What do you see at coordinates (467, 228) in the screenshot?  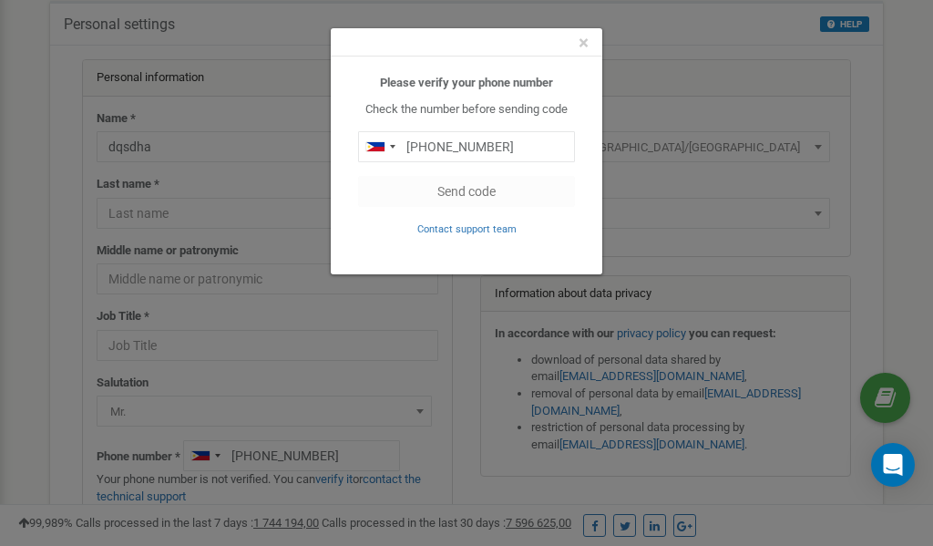 I see `a: Contact support team` at bounding box center [467, 228].